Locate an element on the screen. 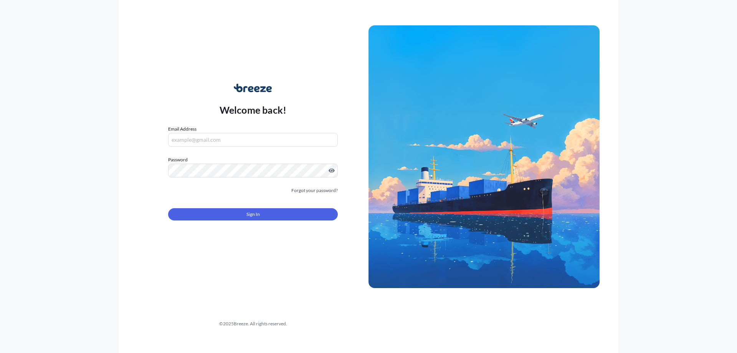 The width and height of the screenshot is (737, 353). label: Email Address is located at coordinates (182, 129).